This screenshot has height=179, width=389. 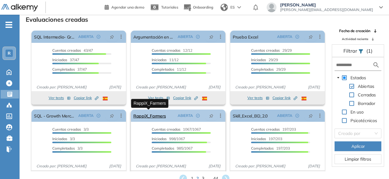 I want to click on span: Estados, so click(x=358, y=78).